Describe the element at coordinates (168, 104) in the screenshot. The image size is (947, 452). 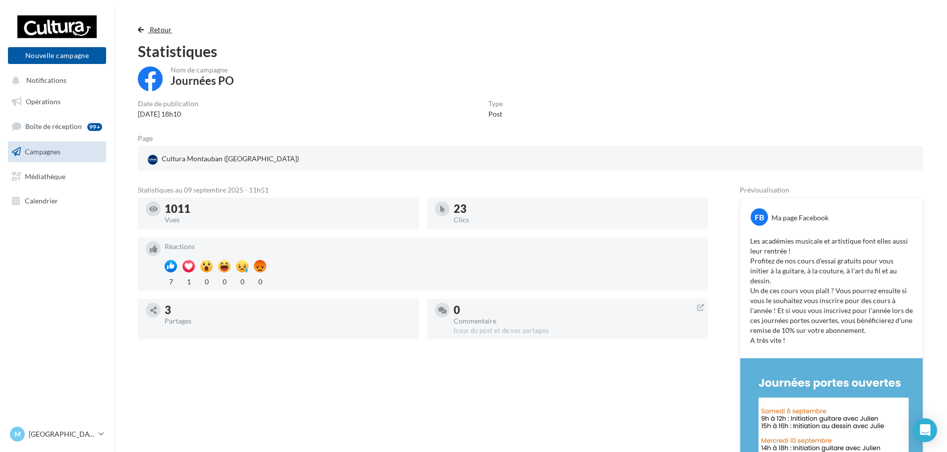
I see `div: Date de publication` at that location.